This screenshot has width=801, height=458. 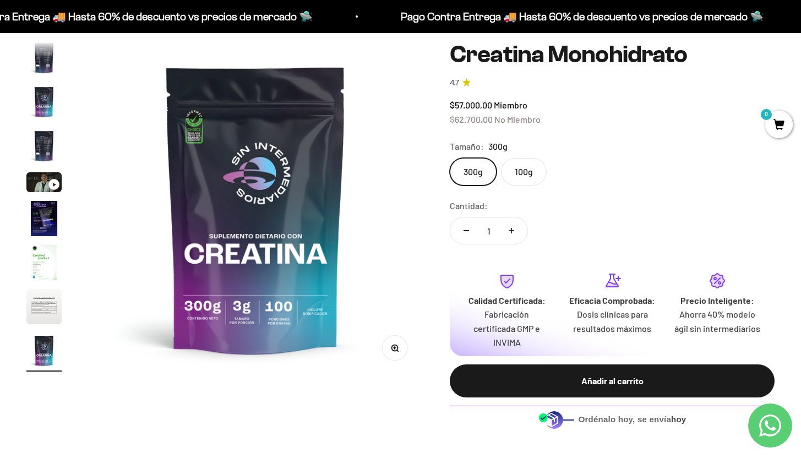 What do you see at coordinates (632, 419) in the screenshot?
I see `span: Ordénalo hoy, se envía` at bounding box center [632, 419].